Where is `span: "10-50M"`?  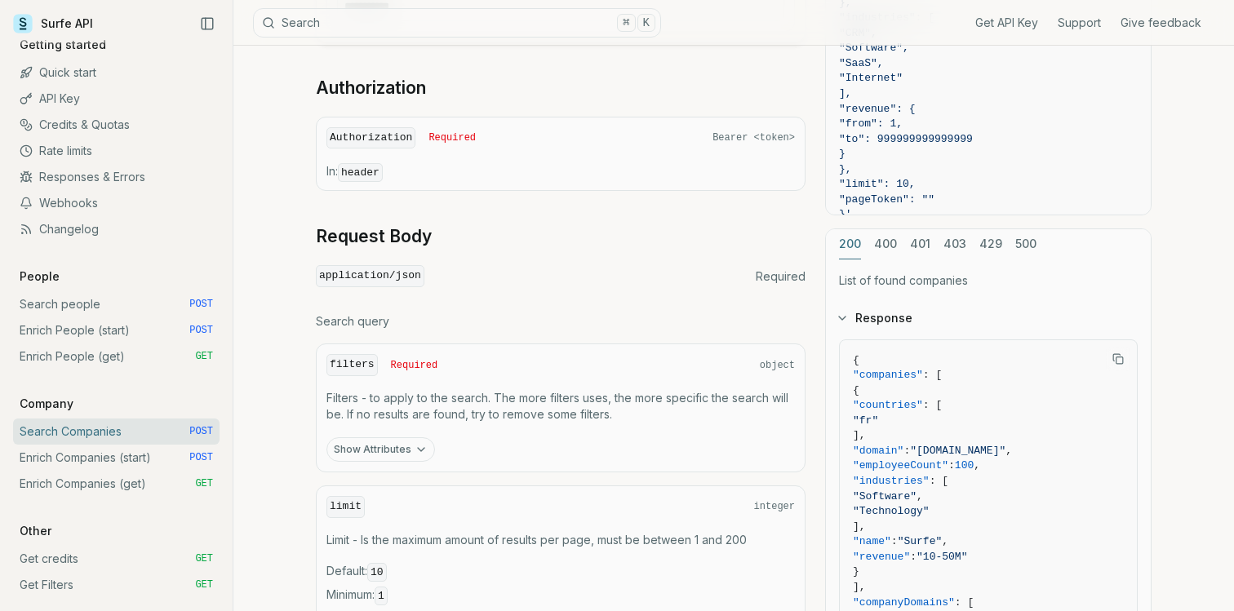 span: "10-50M" is located at coordinates (942, 556).